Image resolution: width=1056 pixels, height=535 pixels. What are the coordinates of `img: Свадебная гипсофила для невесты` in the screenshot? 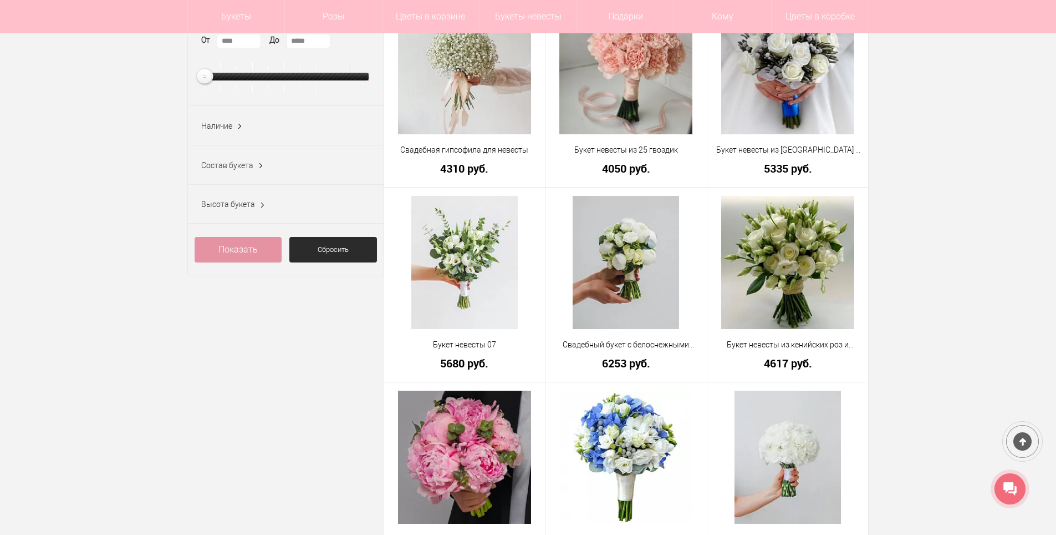 It's located at (465, 68).